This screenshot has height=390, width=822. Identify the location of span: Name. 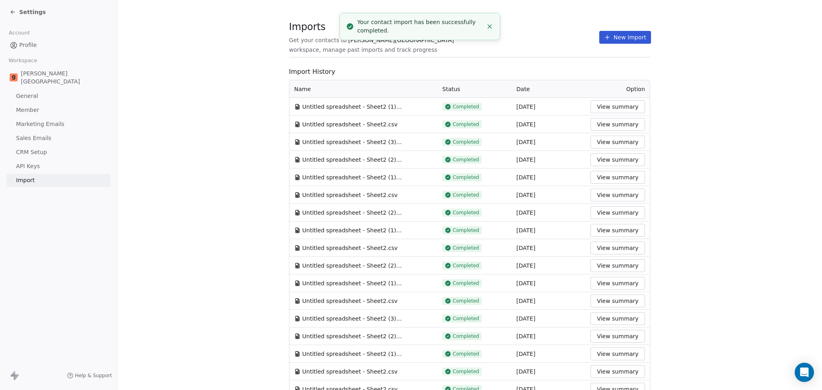
(302, 89).